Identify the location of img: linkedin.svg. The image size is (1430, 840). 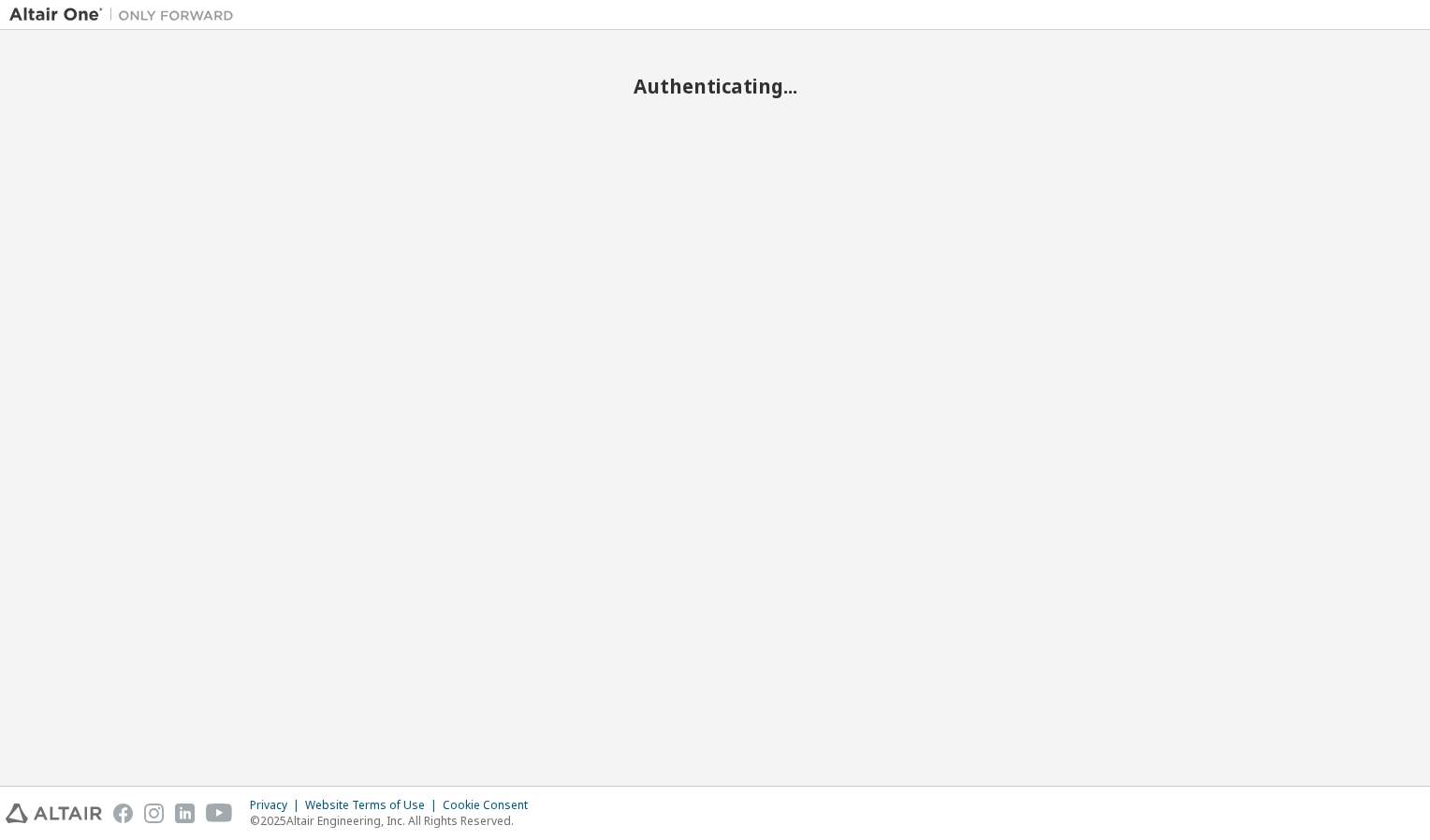
(184, 813).